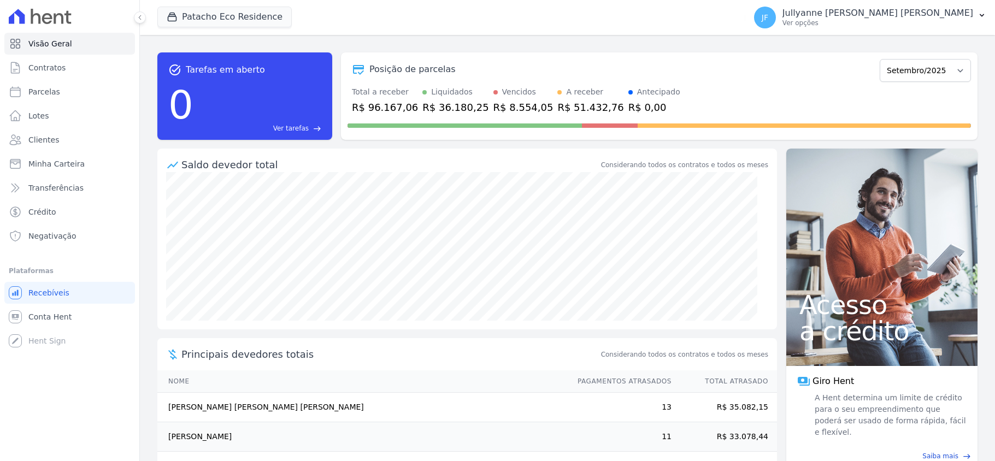 The width and height of the screenshot is (995, 461). I want to click on td: 13, so click(620, 408).